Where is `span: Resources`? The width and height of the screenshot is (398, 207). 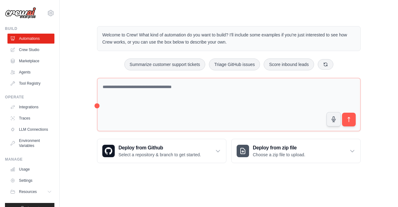 span: Resources is located at coordinates (28, 191).